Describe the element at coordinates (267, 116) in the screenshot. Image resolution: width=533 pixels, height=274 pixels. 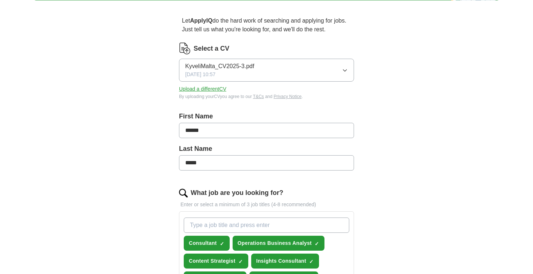
I see `label: First Name` at that location.